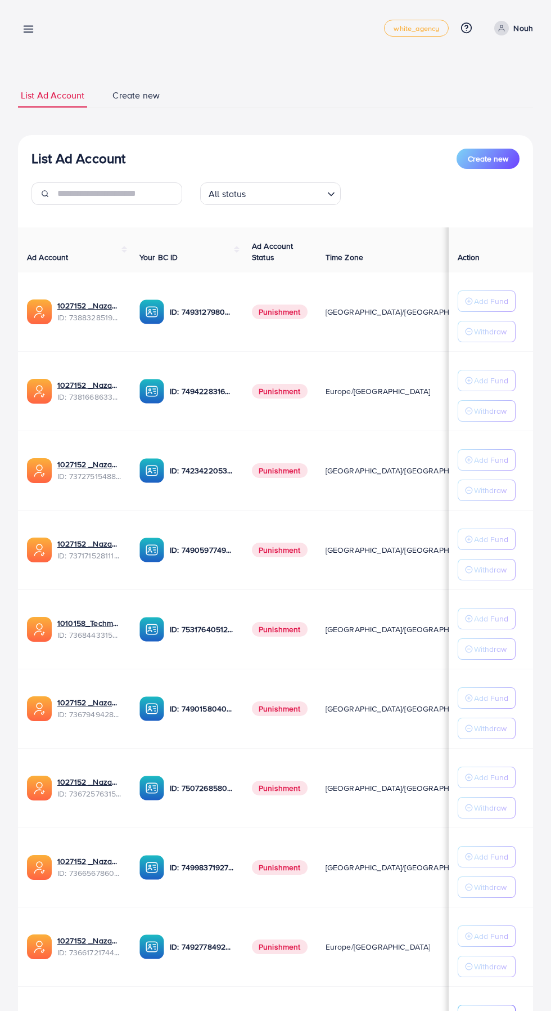  What do you see at coordinates (89, 549) in the screenshot?
I see `div: <span class='underline'>1027152 _Nazaagency_04</span></br>7371715281112170513` at bounding box center [89, 549].